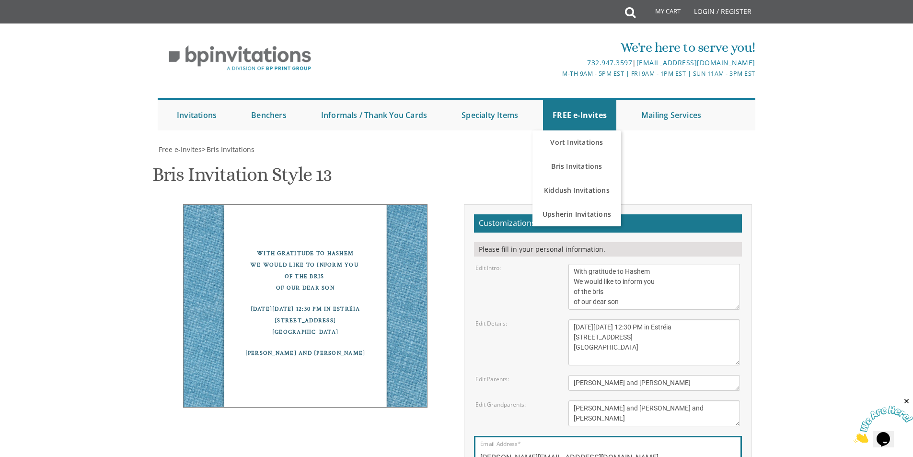 The width and height of the screenshot is (913, 457). What do you see at coordinates (579, 115) in the screenshot?
I see `a: FREE e-Invites` at bounding box center [579, 115].